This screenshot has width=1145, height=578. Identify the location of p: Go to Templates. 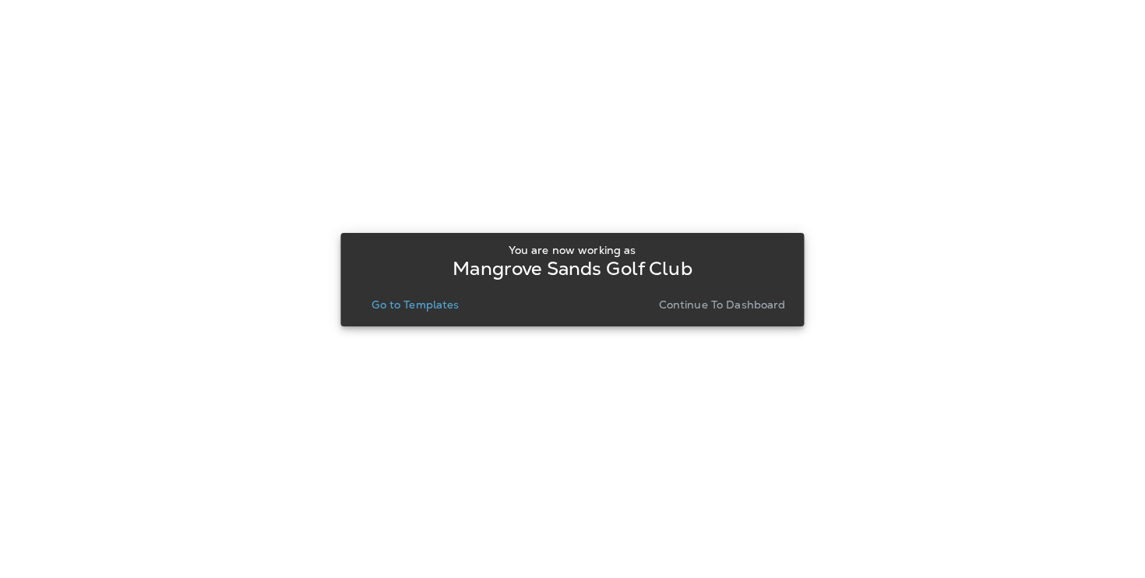
(415, 304).